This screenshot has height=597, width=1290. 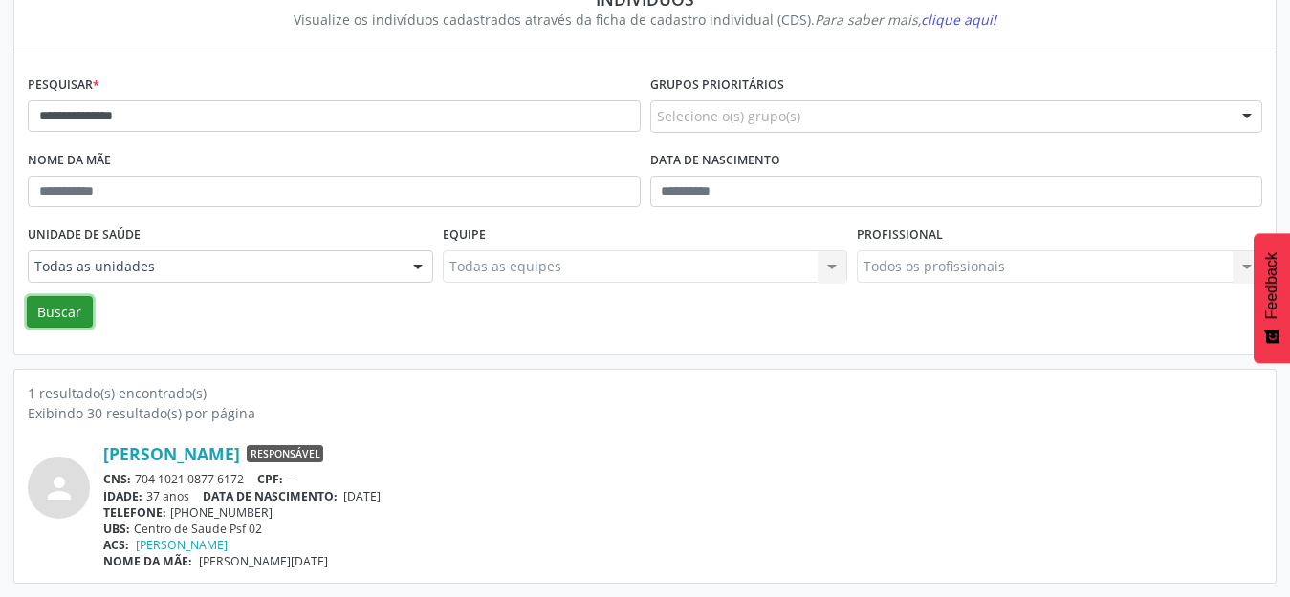 What do you see at coordinates (717, 85) in the screenshot?
I see `label: Grupos prioritários` at bounding box center [717, 85].